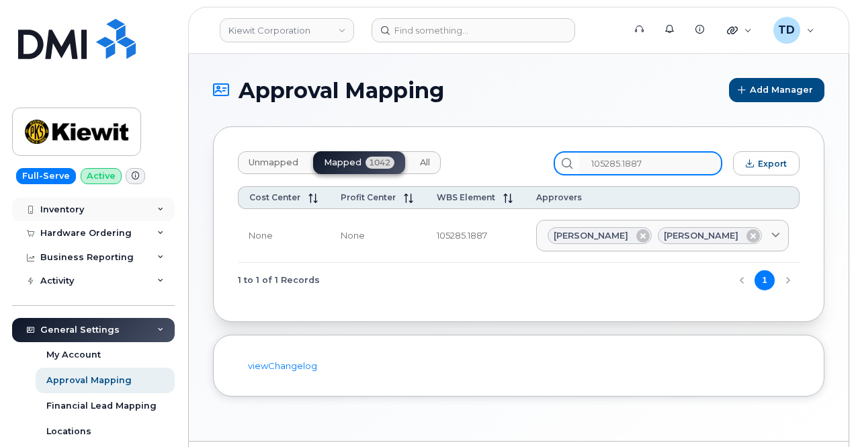 The height and width of the screenshot is (447, 856). What do you see at coordinates (781, 89) in the screenshot?
I see `span: Add Manager` at bounding box center [781, 89].